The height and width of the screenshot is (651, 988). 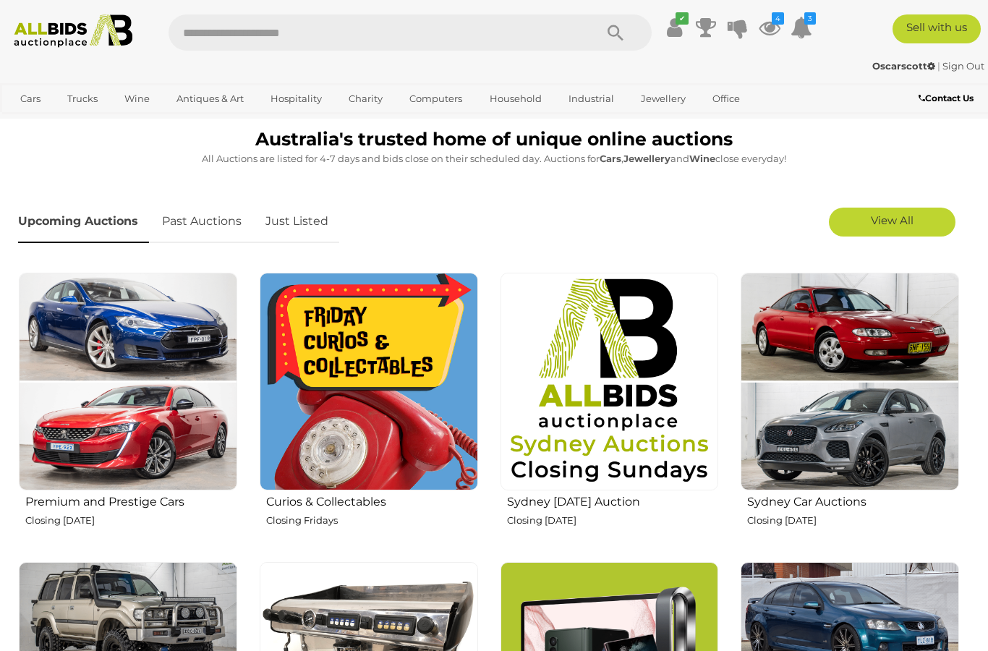 I want to click on h2: Sydney Car Auctions, so click(x=852, y=500).